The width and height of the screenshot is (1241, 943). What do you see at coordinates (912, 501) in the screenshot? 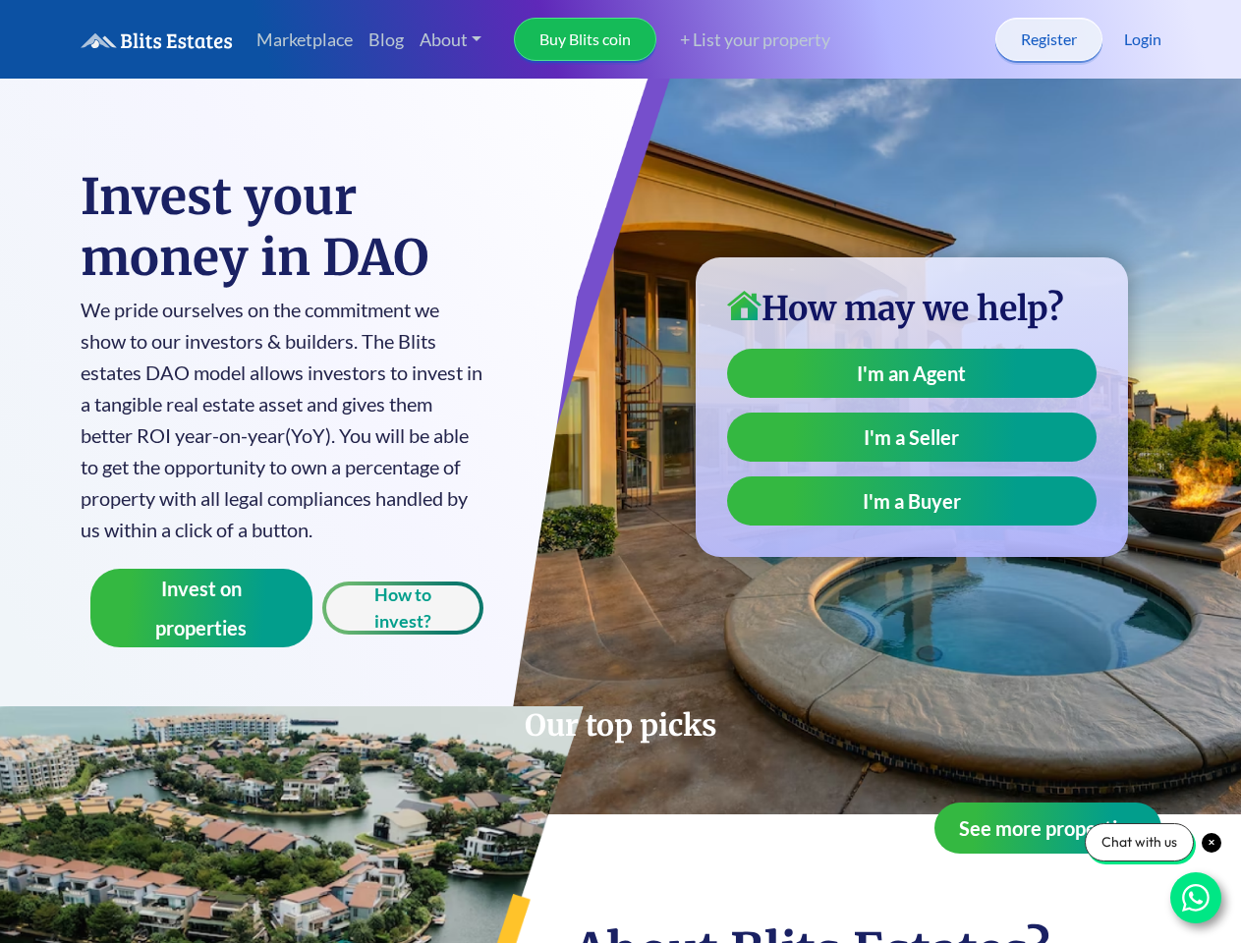
I see `a: I'm a Buyer` at bounding box center [912, 501].